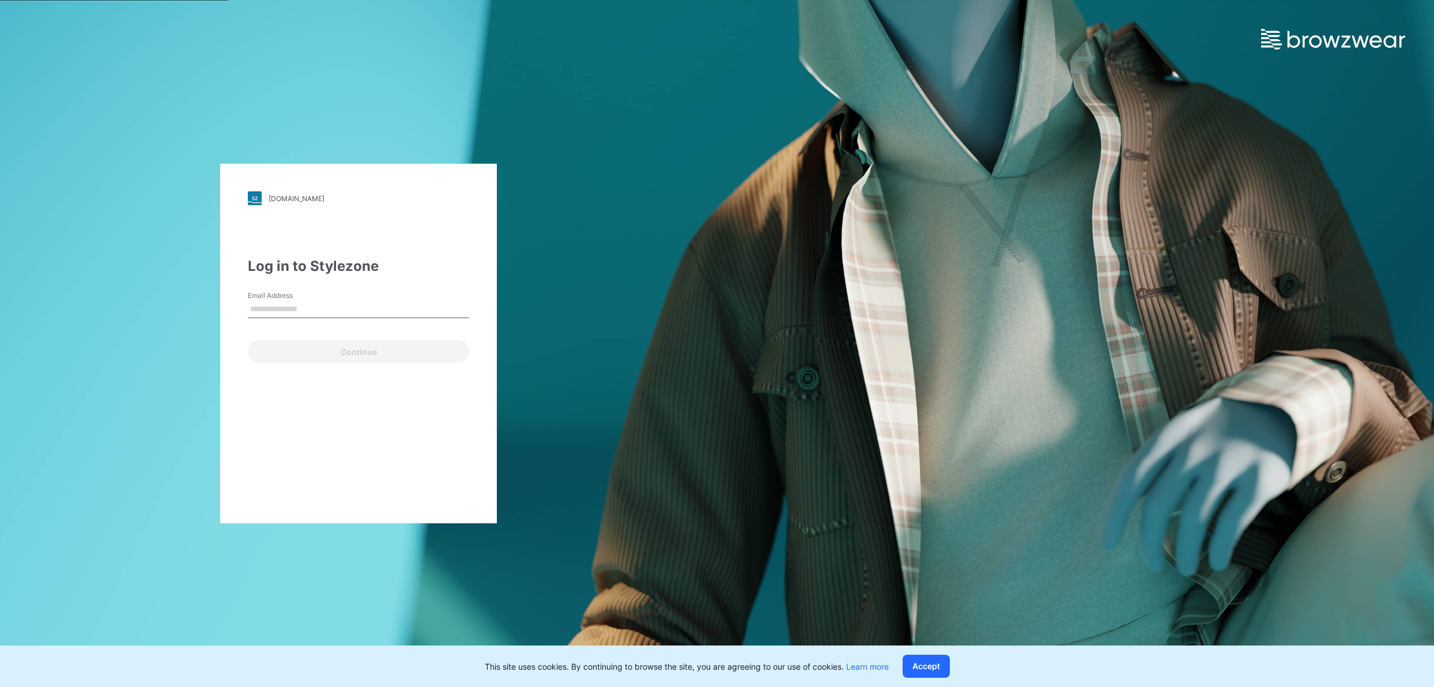  What do you see at coordinates (359, 266) in the screenshot?
I see `div: Log in to Stylezone` at bounding box center [359, 266].